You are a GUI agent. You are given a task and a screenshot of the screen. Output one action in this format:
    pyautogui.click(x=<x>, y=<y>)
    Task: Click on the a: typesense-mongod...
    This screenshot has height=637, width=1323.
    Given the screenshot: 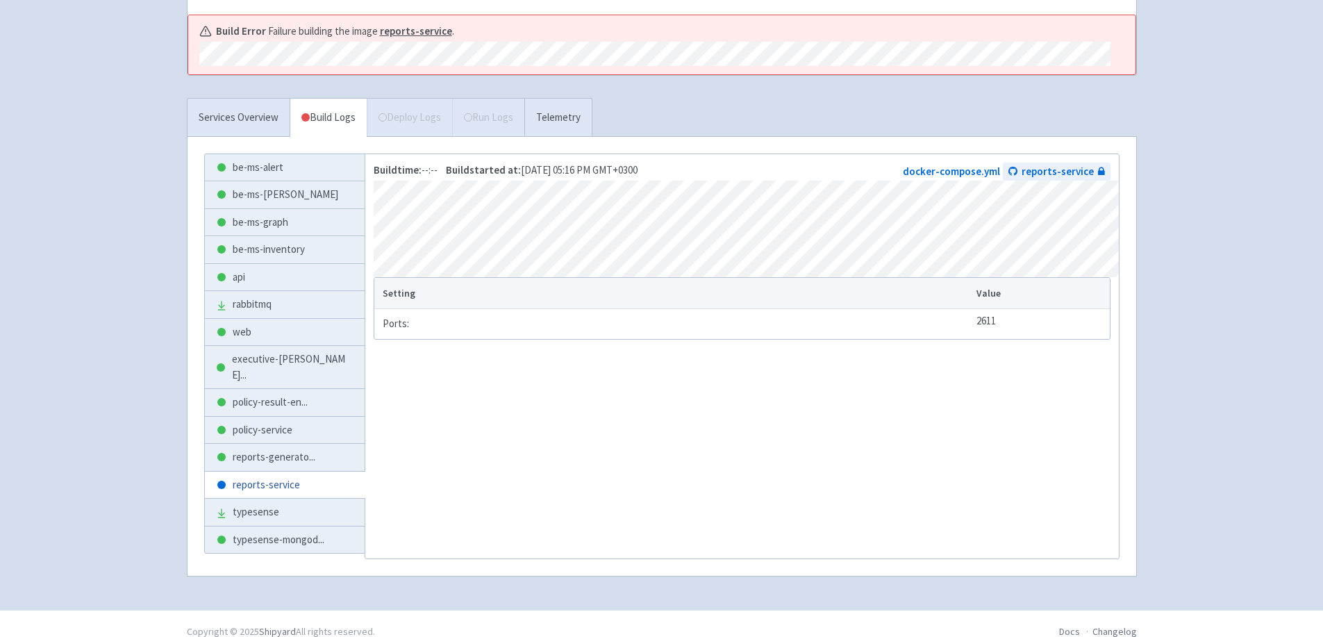 What is the action you would take?
    pyautogui.click(x=285, y=540)
    